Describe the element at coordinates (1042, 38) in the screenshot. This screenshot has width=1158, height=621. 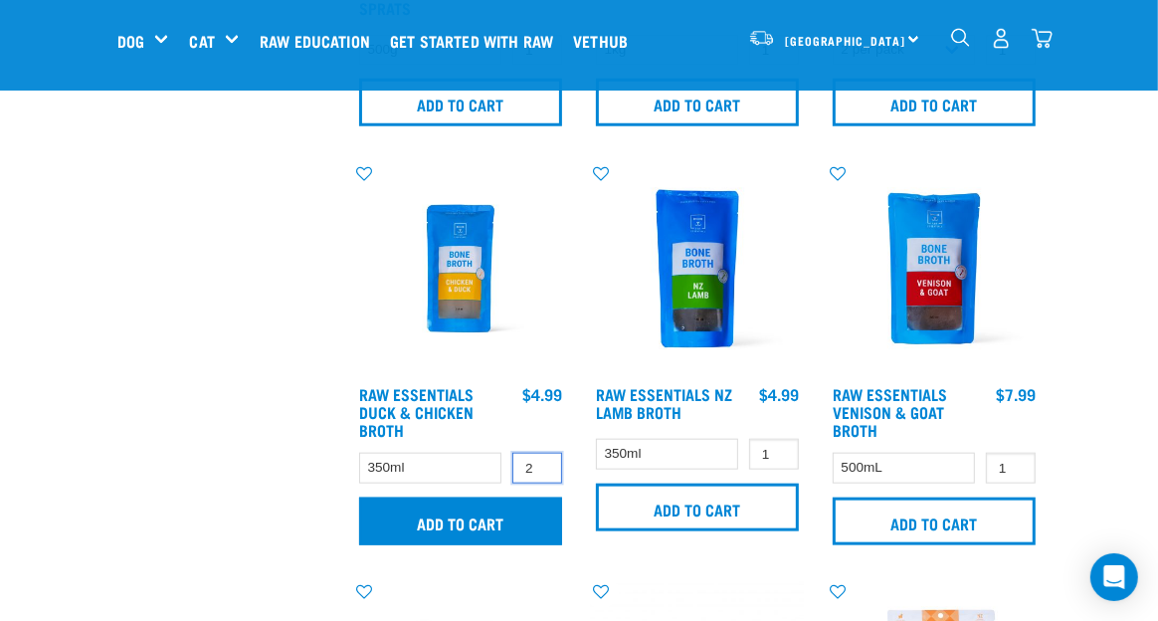
I see `img: home-icon@2x.png` at that location.